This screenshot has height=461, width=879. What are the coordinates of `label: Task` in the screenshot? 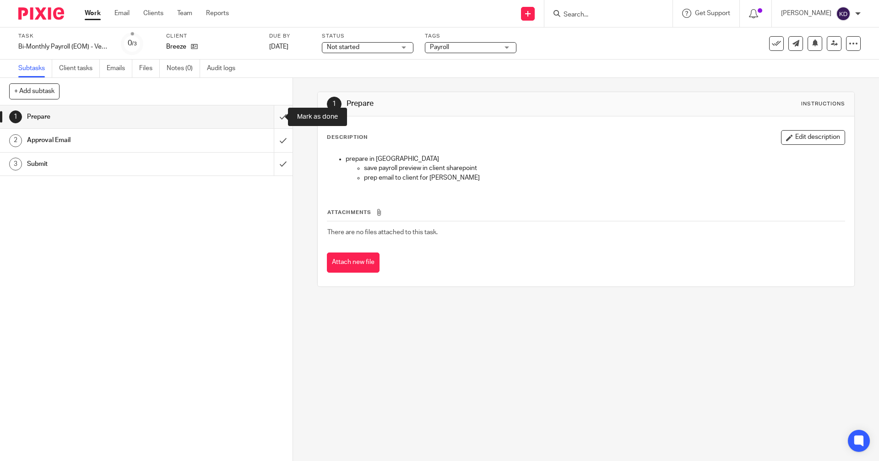 It's located at (64, 36).